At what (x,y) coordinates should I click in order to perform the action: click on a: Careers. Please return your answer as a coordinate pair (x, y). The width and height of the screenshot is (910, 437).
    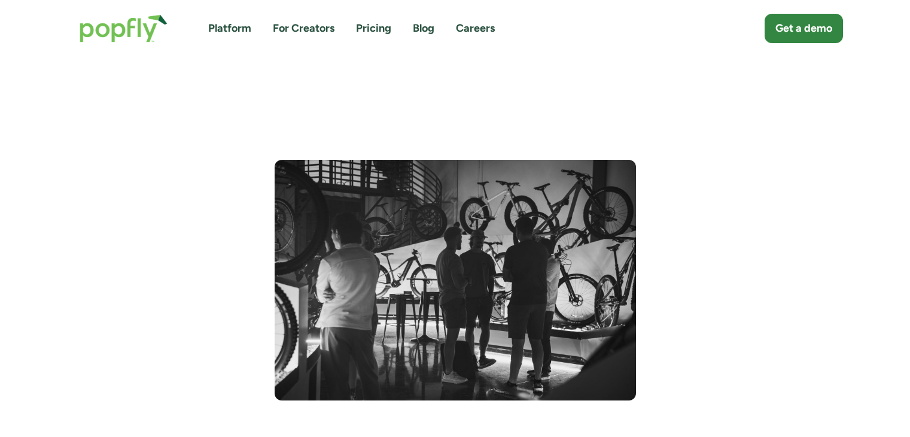
    Looking at the image, I should click on (475, 28).